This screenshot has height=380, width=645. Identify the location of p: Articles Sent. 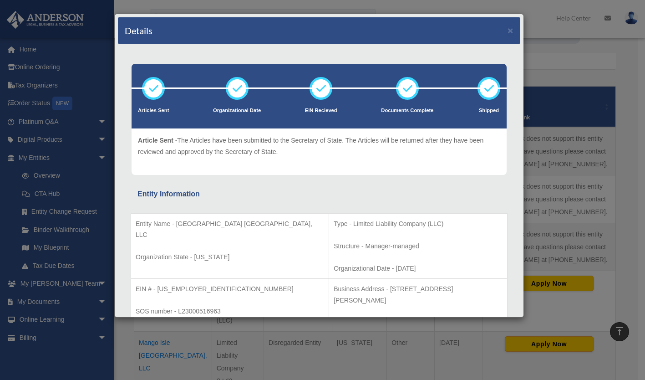
(153, 111).